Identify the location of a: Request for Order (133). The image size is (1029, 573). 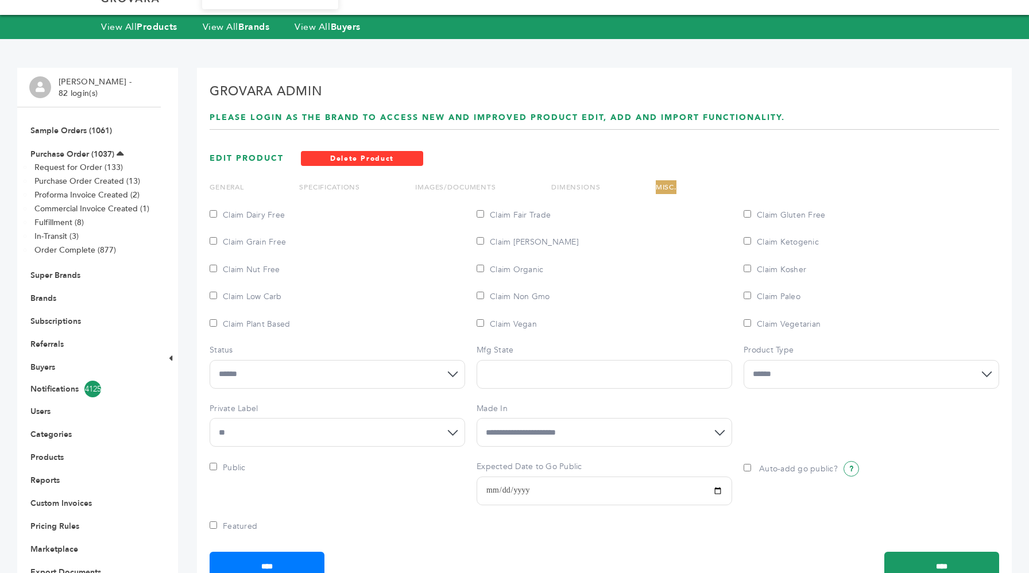
(79, 167).